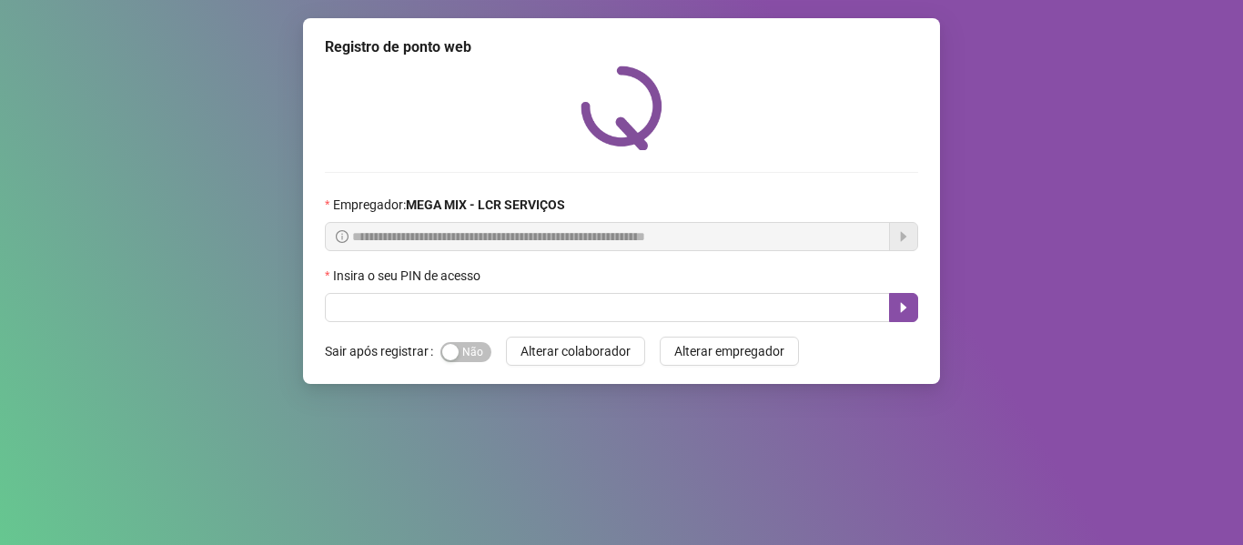  What do you see at coordinates (622, 107) in the screenshot?
I see `img: QRPoint` at bounding box center [622, 107].